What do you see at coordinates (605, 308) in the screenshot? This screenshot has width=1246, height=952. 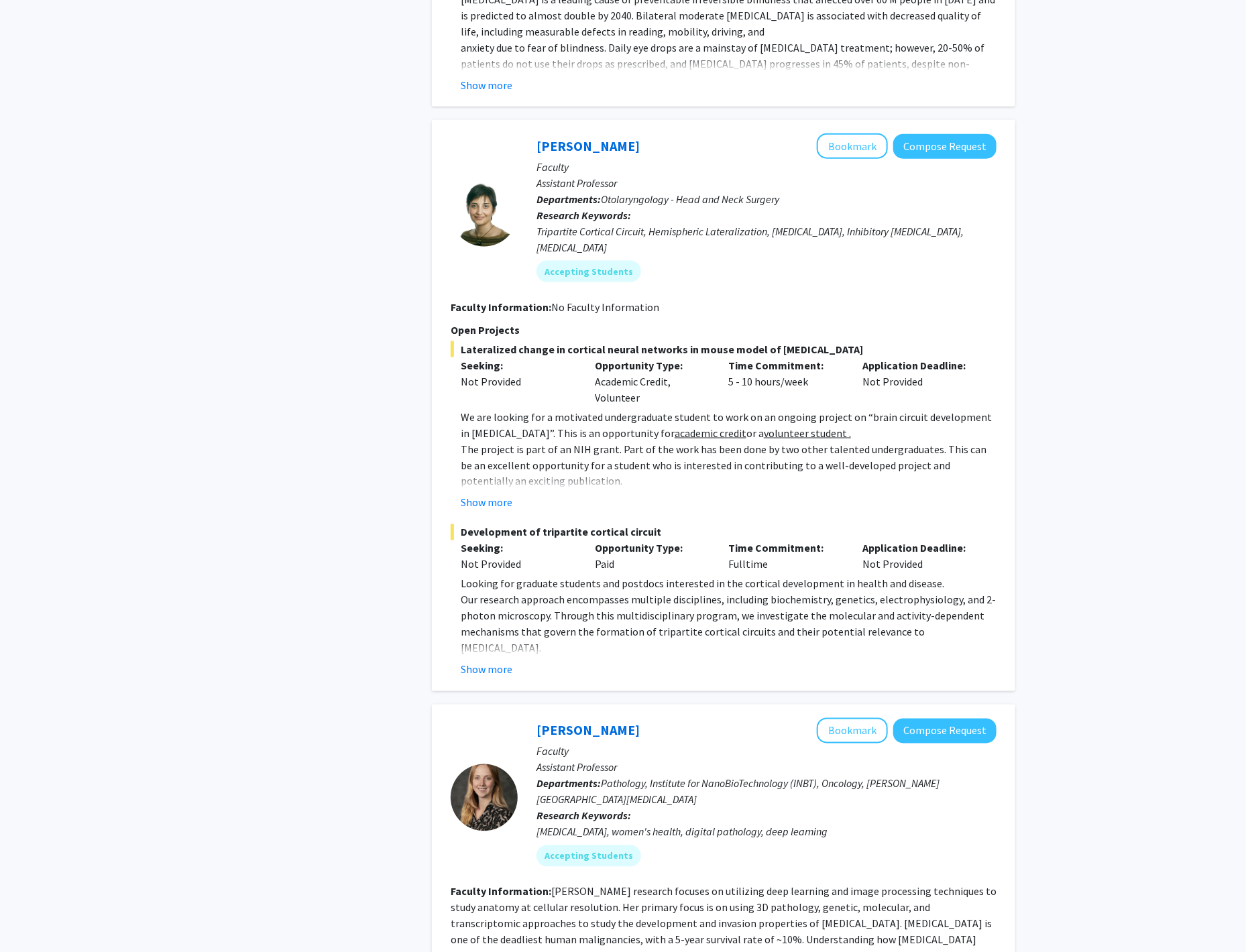 I see `span: No Faculty Information` at bounding box center [605, 308].